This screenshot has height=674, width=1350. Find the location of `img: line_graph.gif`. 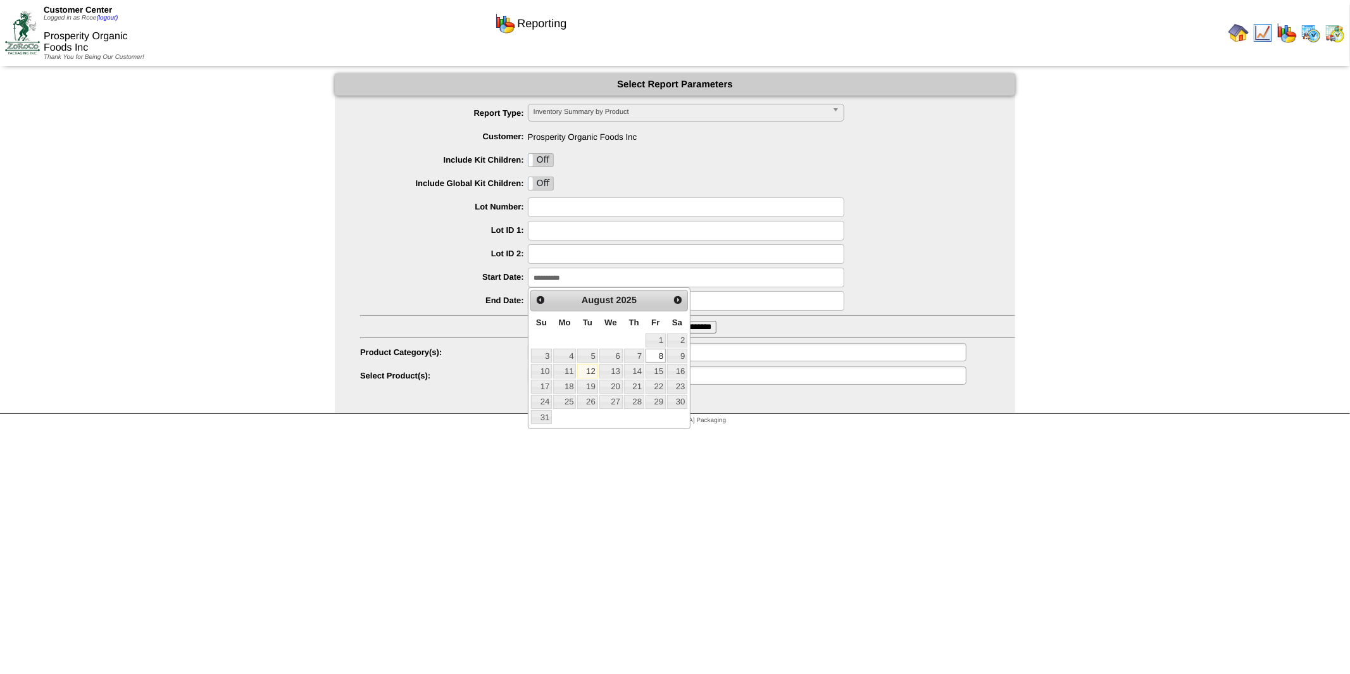

img: line_graph.gif is located at coordinates (1263, 33).